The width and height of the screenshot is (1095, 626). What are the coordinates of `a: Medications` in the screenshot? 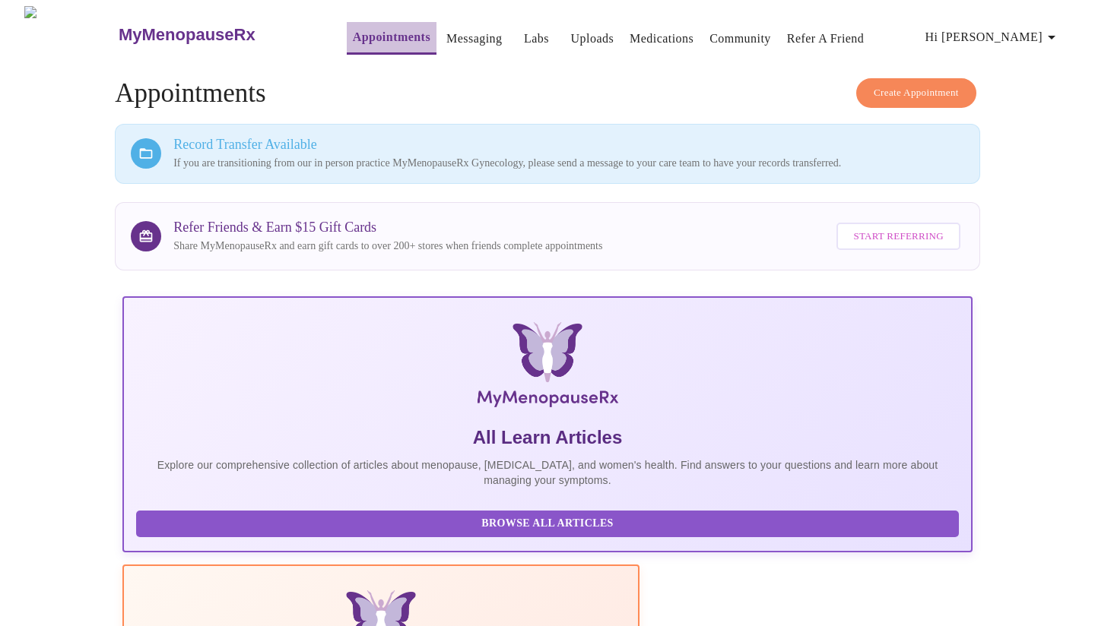 It's located at (661, 39).